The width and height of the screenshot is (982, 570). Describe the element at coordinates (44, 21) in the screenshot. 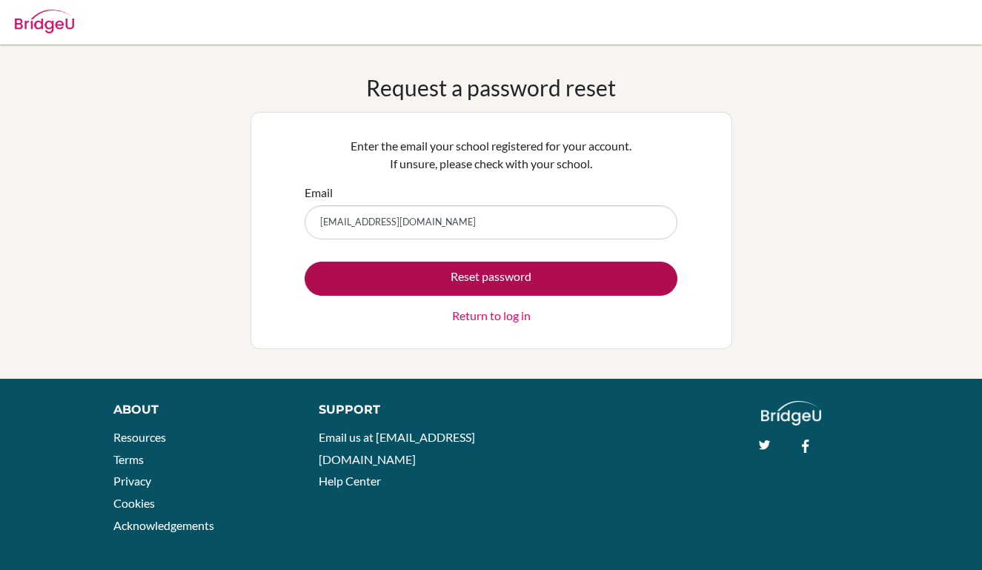

I see `img: Bridge-U` at that location.